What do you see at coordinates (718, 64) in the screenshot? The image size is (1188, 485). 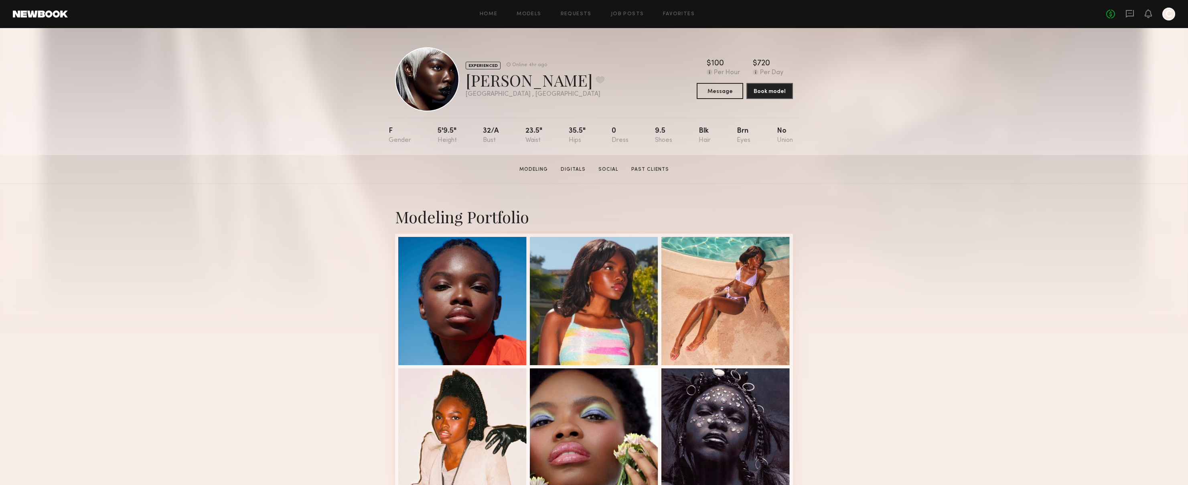 I see `div: 100` at bounding box center [718, 64].